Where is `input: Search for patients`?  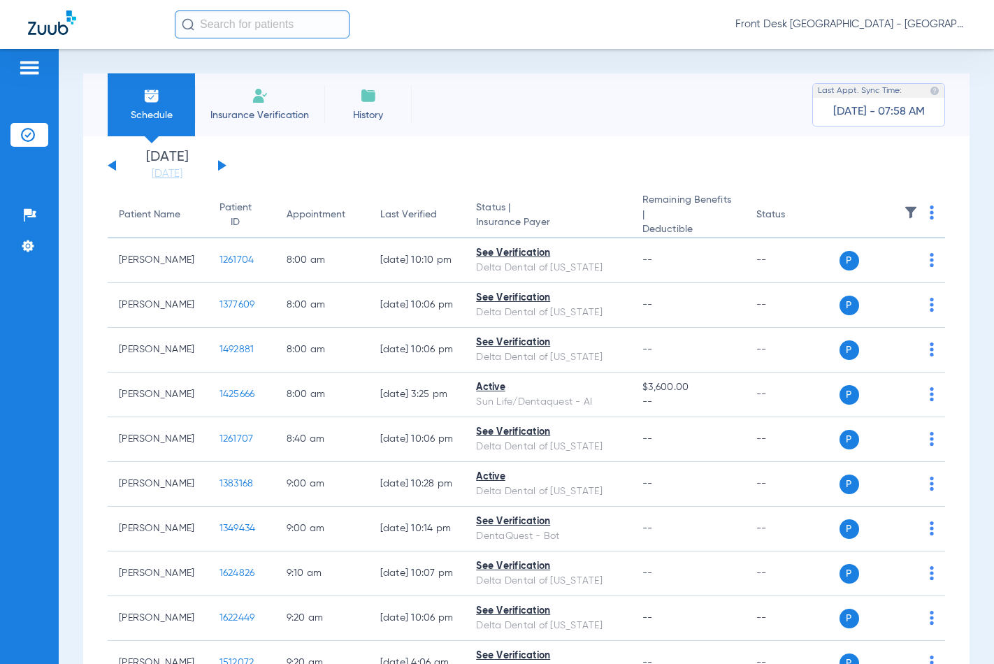
input: Search for patients is located at coordinates (262, 24).